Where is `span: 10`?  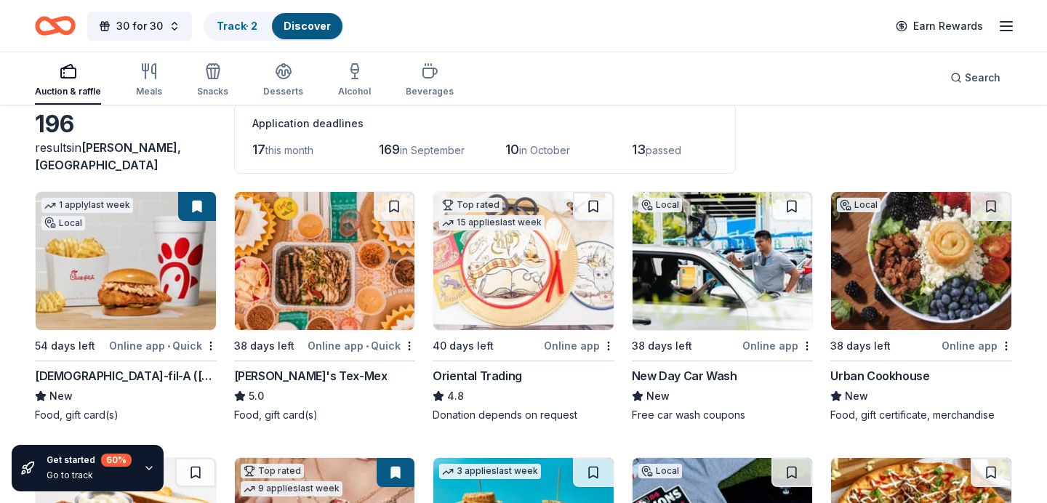 span: 10 is located at coordinates (512, 149).